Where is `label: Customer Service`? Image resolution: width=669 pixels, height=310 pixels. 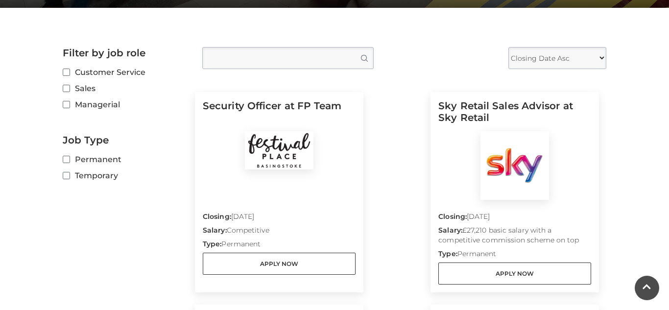 label: Customer Service is located at coordinates (125, 72).